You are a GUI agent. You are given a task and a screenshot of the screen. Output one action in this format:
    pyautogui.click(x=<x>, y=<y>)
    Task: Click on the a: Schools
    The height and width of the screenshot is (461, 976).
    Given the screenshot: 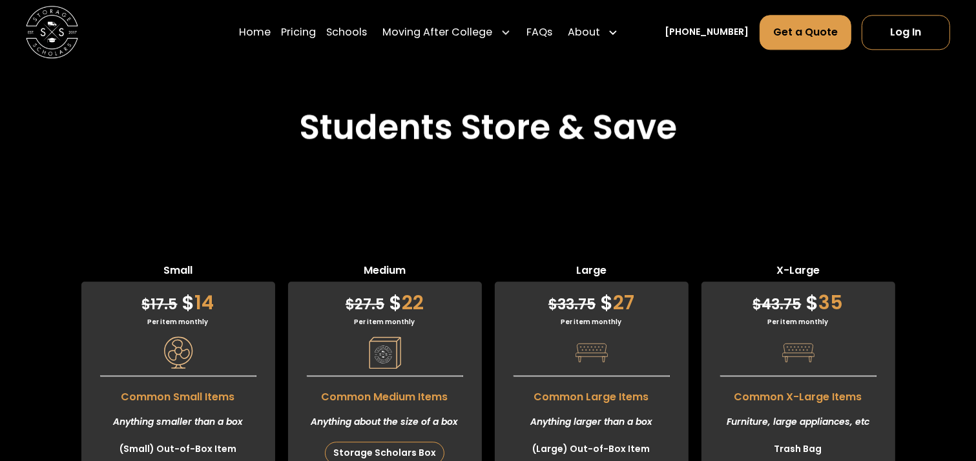 What is the action you would take?
    pyautogui.click(x=346, y=32)
    